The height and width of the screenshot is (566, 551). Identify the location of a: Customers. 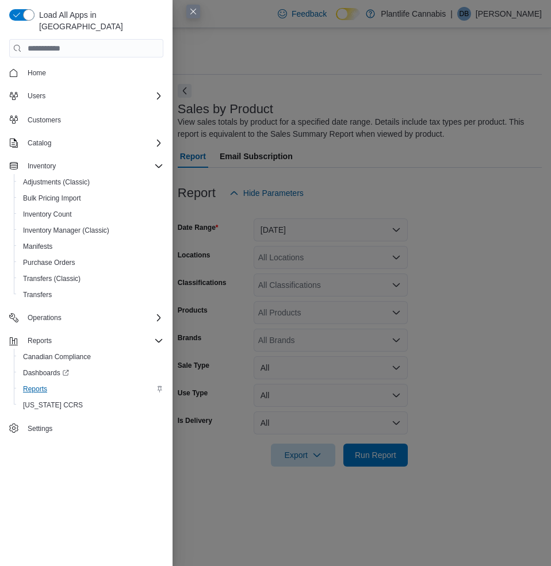
(44, 120).